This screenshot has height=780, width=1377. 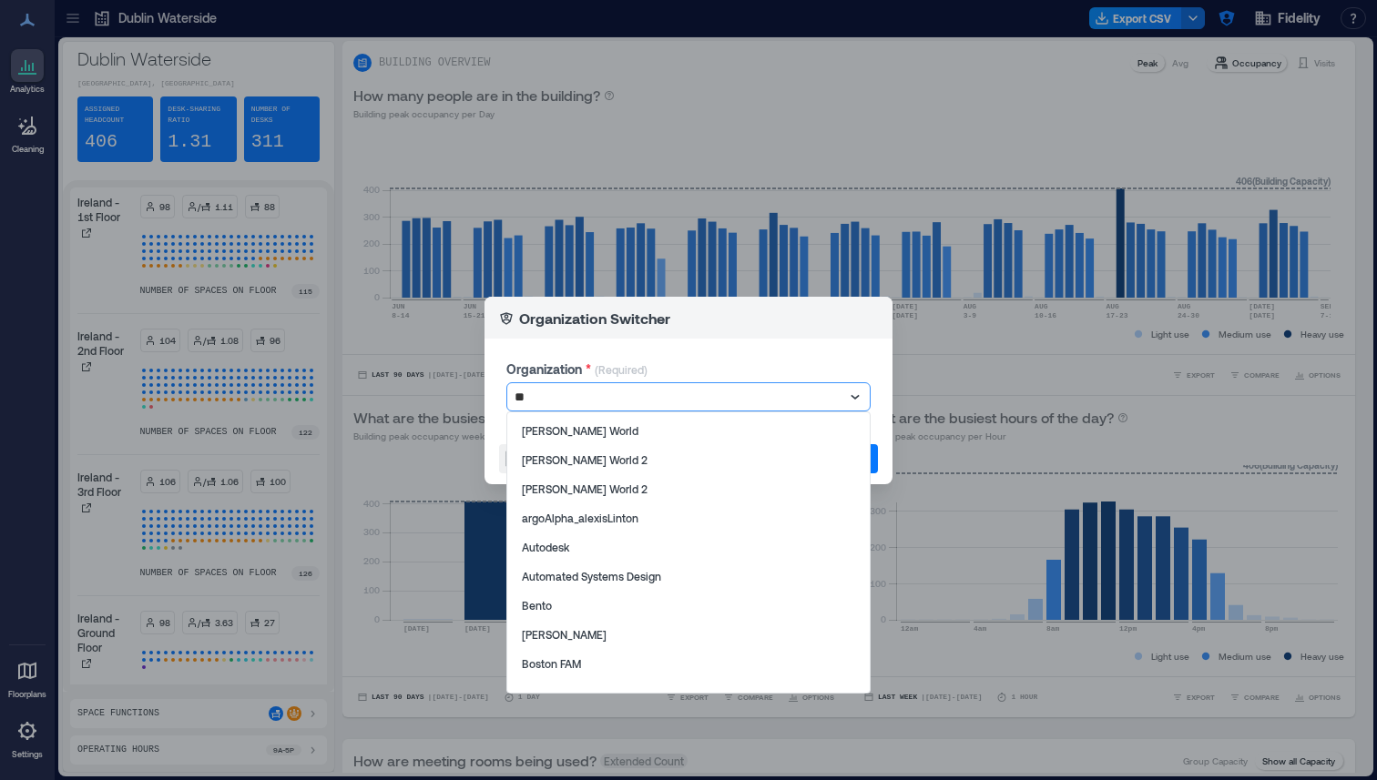 What do you see at coordinates (581, 693) in the screenshot?
I see `p: Bristo (Delete This One)` at bounding box center [581, 693].